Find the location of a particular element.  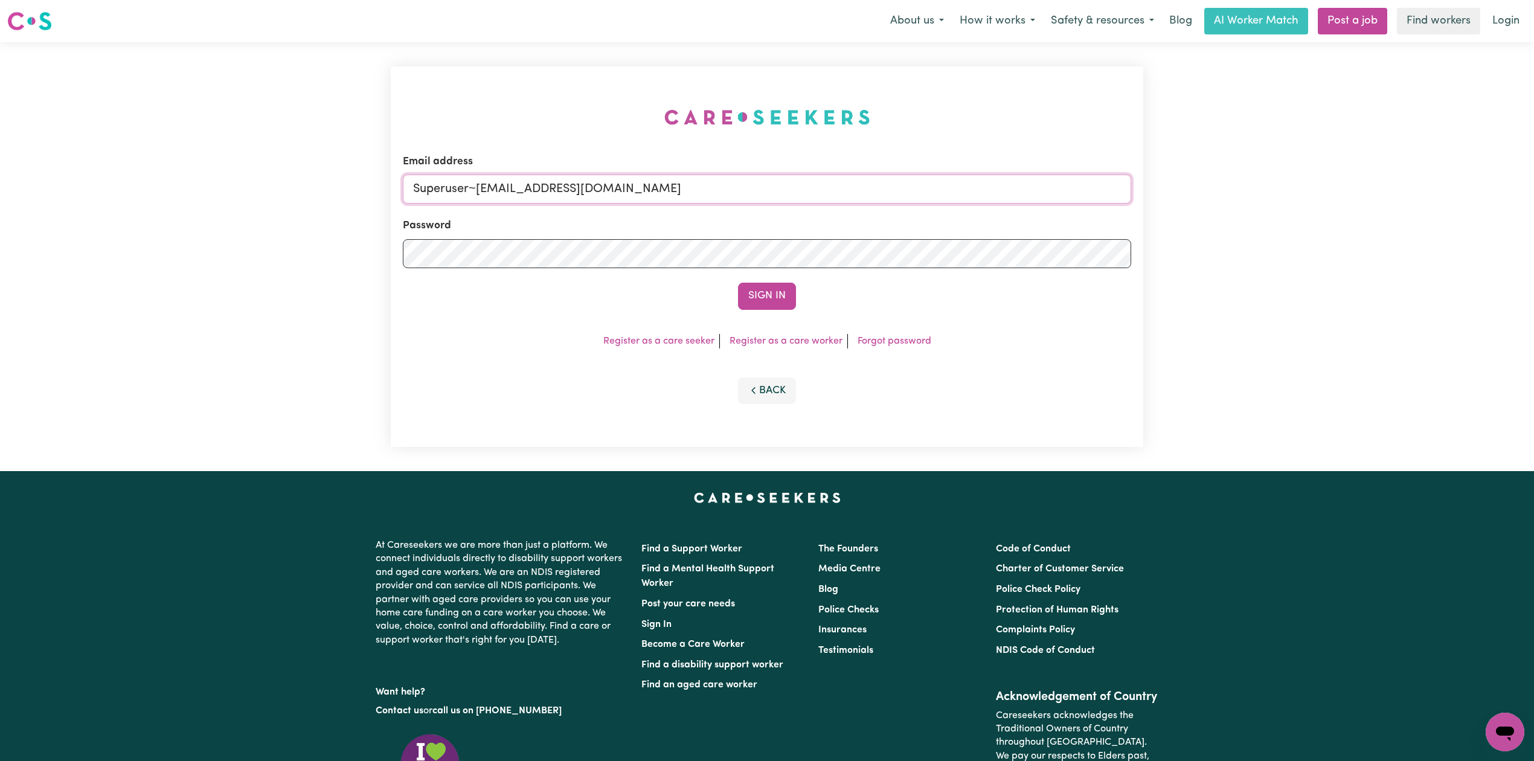

p: Want help? is located at coordinates (501, 690).